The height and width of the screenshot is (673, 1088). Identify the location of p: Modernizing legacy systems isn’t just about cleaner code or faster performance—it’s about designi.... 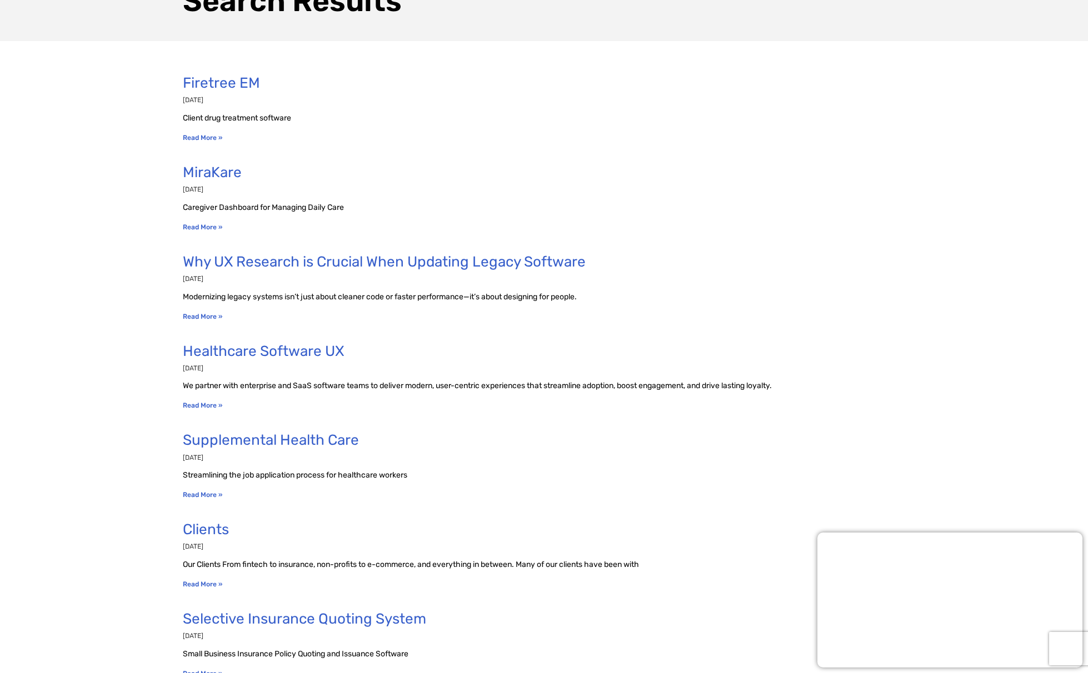
(544, 297).